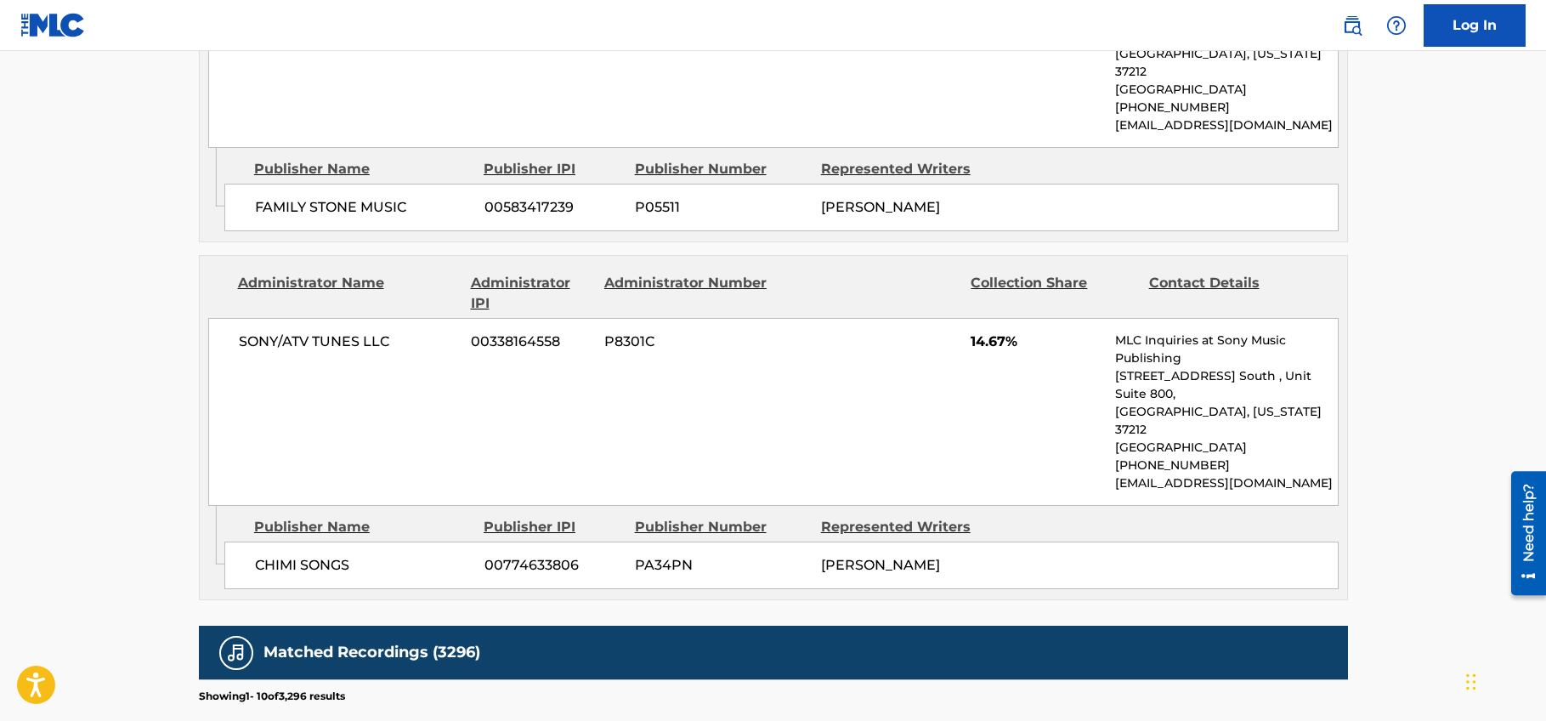 Image resolution: width=1546 pixels, height=721 pixels. Describe the element at coordinates (236, 653) in the screenshot. I see `img: Matched Recordings` at that location.